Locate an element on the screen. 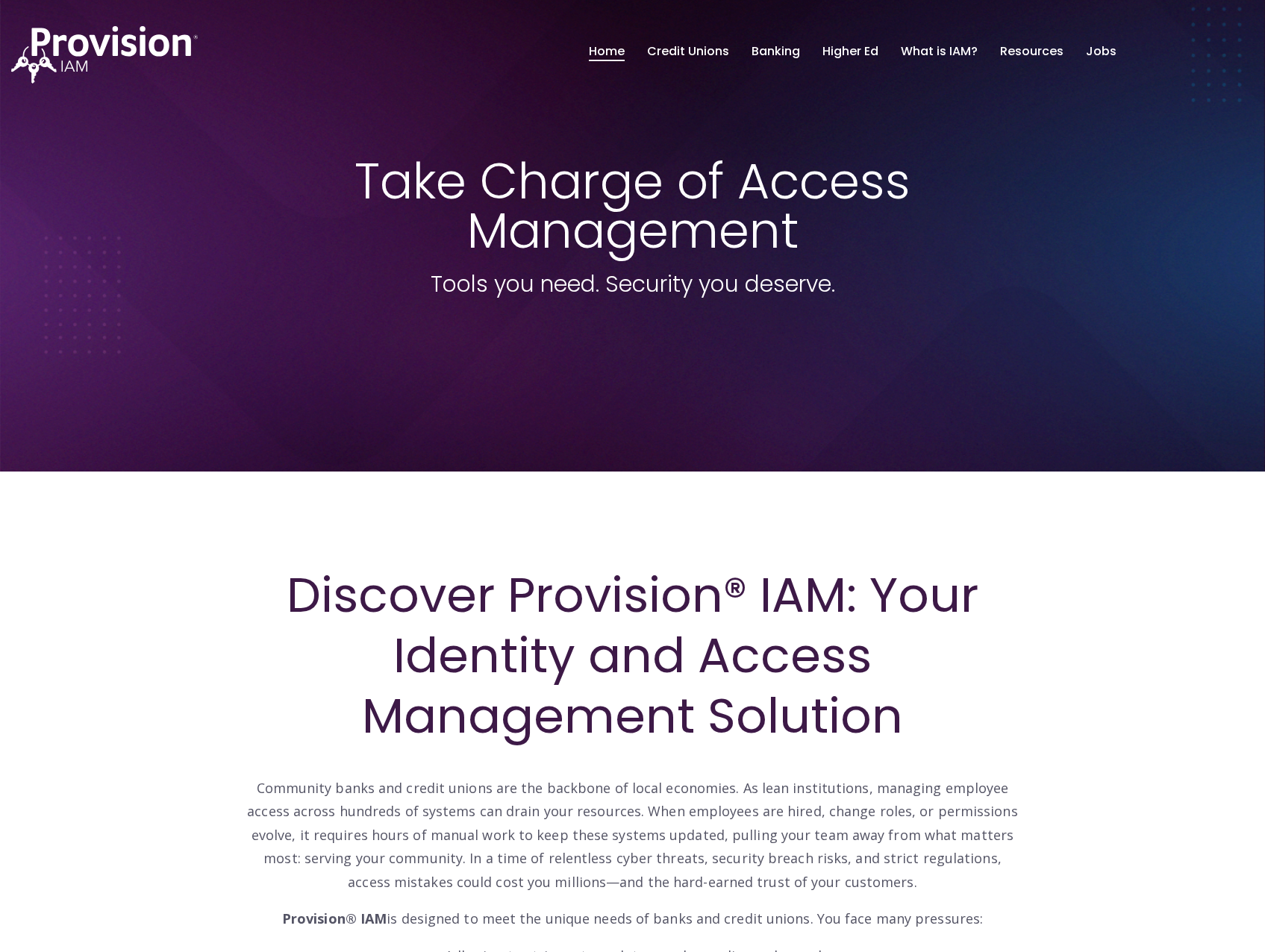 This screenshot has width=1265, height=952. h1: Discover Provision® IAM: Your Identity and Access Management Solution is located at coordinates (632, 656).